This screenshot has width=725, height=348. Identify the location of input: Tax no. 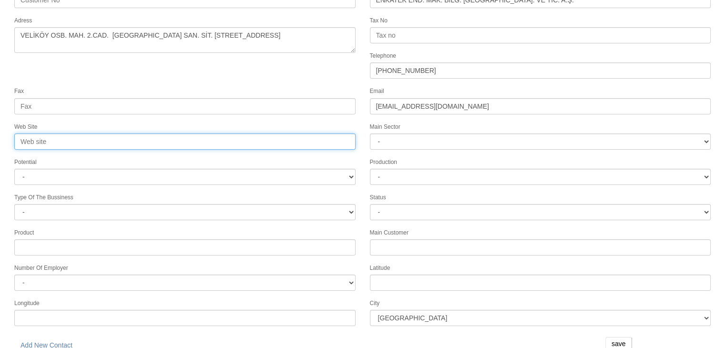
(540, 35).